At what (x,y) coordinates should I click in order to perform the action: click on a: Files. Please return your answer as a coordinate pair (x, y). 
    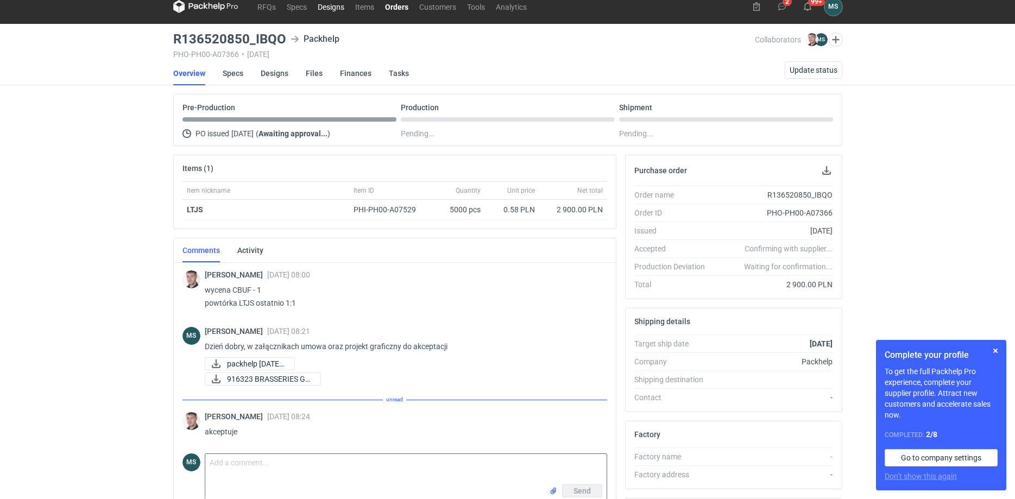
    Looking at the image, I should click on (314, 73).